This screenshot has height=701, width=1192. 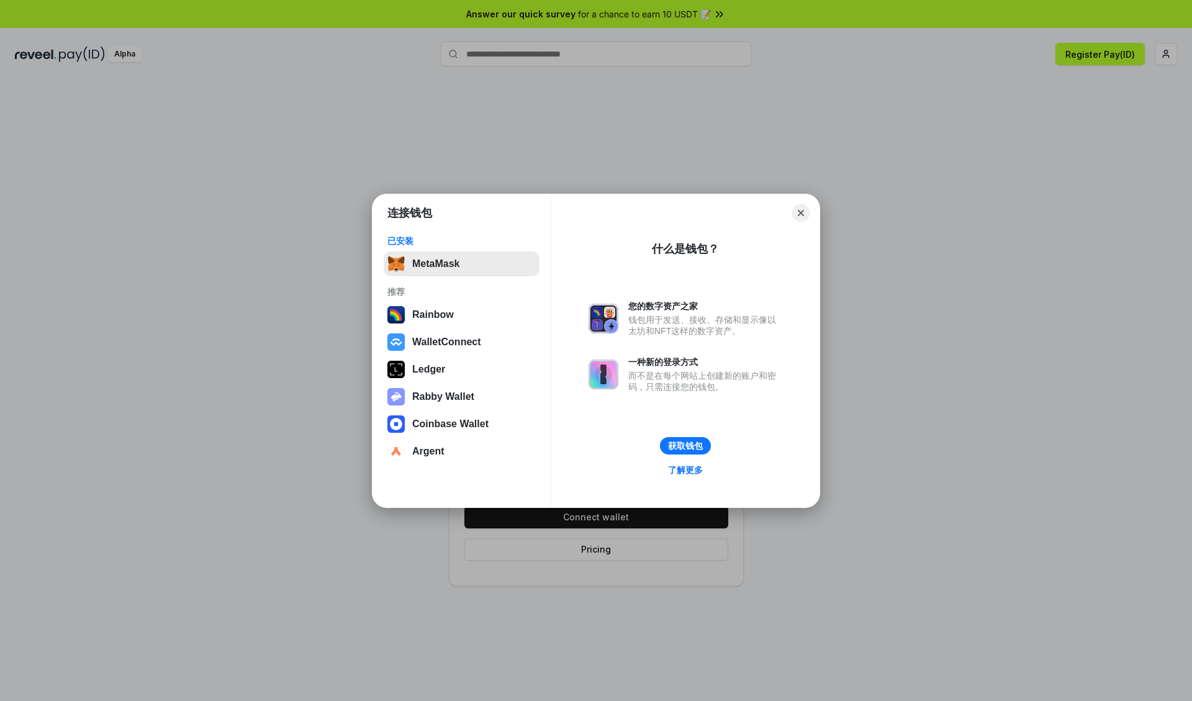 What do you see at coordinates (705, 362) in the screenshot?
I see `div: 一种新的登录方式` at bounding box center [705, 362].